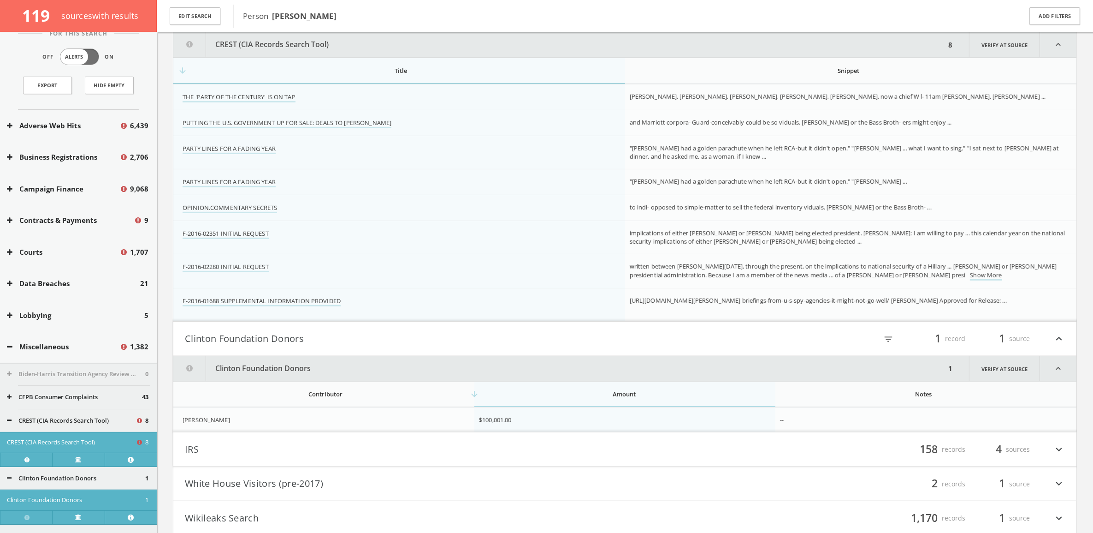 The height and width of the screenshot is (533, 1093). Describe the element at coordinates (76, 315) in the screenshot. I see `button: Lobbying` at that location.